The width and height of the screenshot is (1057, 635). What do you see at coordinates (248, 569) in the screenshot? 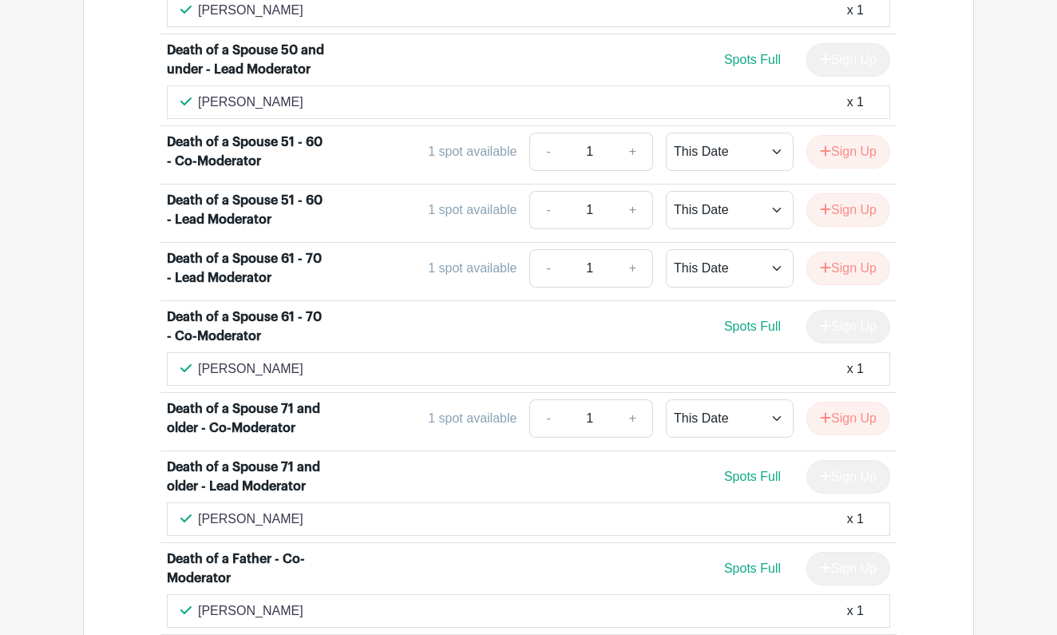
I see `div: Death of a Father - Co-Moderator` at bounding box center [248, 569].